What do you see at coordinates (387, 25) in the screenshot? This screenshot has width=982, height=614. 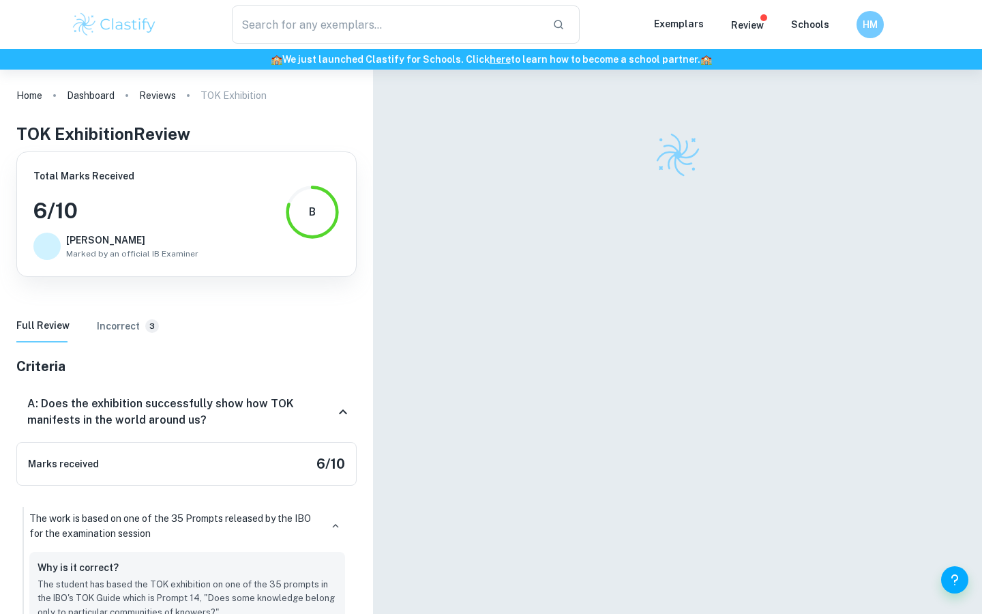 I see `input: Search for any exemplars...` at bounding box center [387, 25].